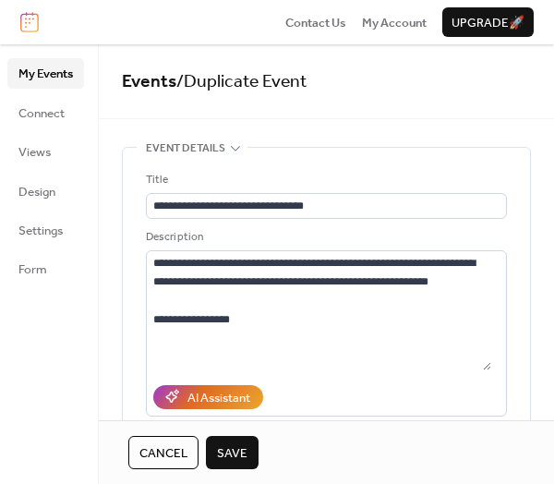 This screenshot has width=554, height=484. I want to click on a: Form, so click(45, 269).